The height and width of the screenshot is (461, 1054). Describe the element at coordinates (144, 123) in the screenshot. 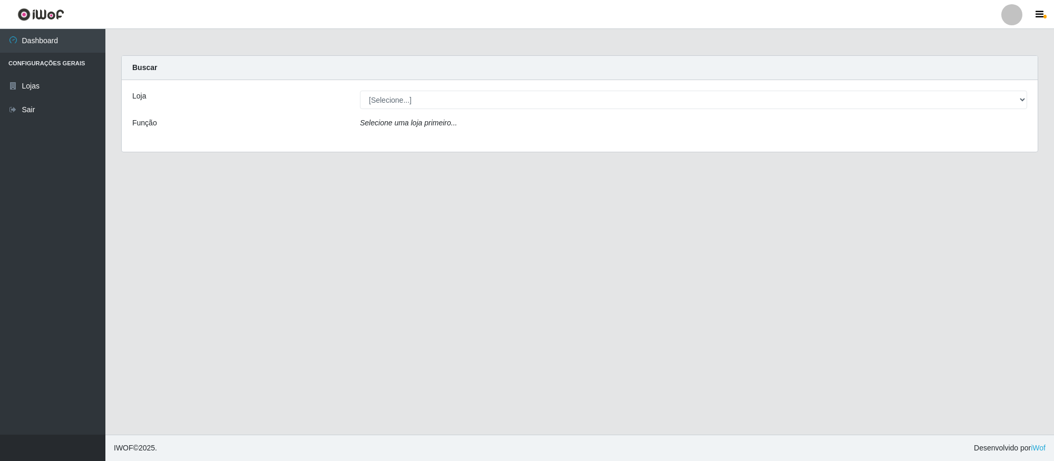

I see `label: Função` at that location.